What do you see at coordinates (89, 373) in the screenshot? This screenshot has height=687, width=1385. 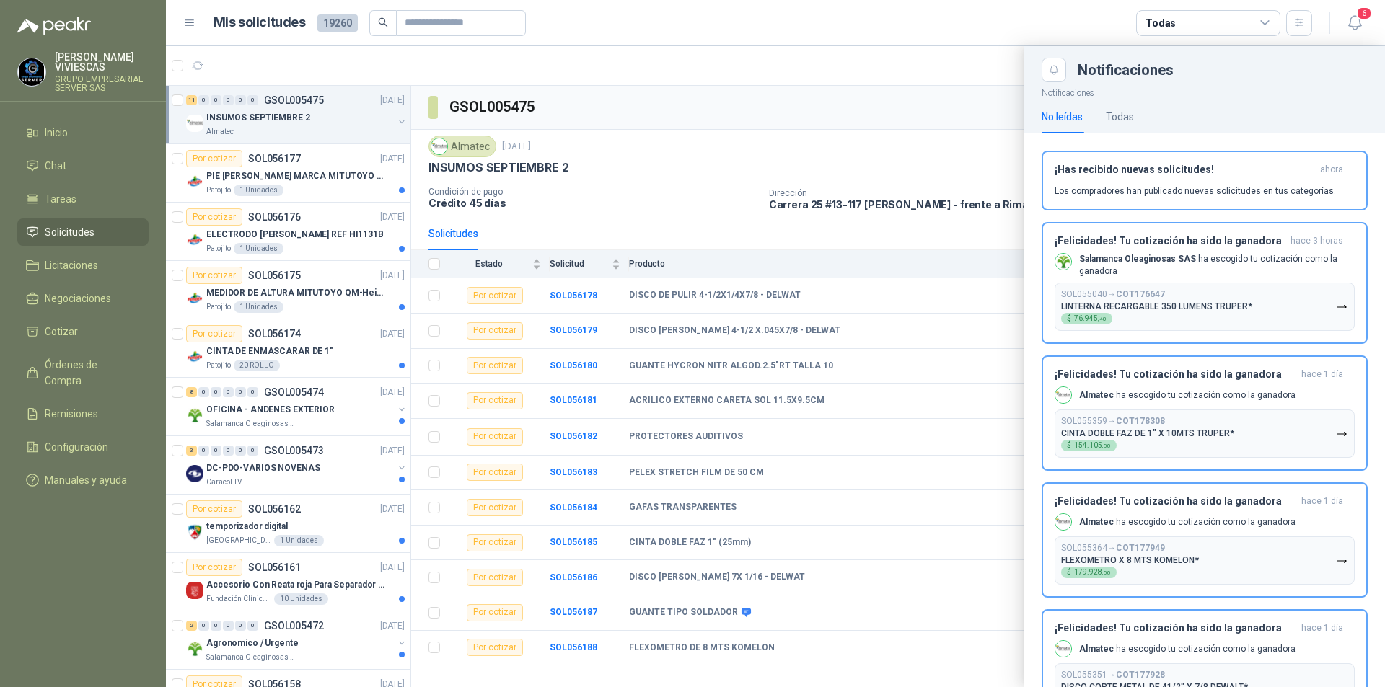 I see `span: Órdenes de Compra` at bounding box center [89, 373].